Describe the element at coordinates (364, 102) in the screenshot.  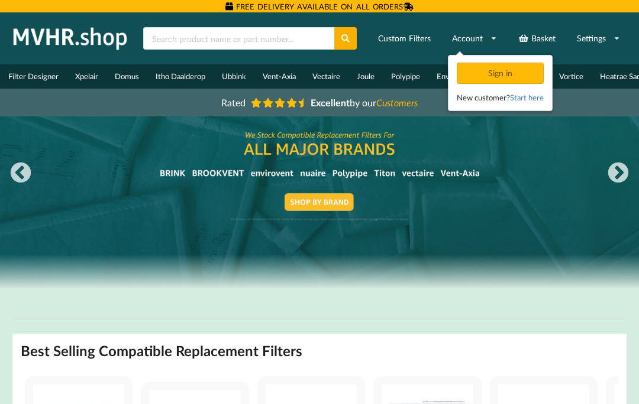
I see `span: by our` at that location.